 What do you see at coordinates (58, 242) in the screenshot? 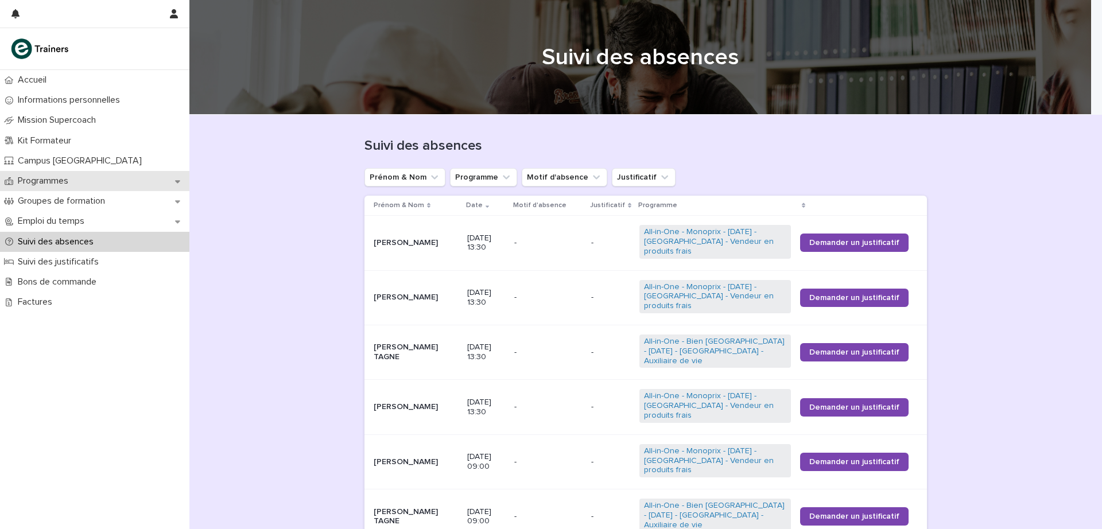
I see `p: Suivi des absences` at bounding box center [58, 242].